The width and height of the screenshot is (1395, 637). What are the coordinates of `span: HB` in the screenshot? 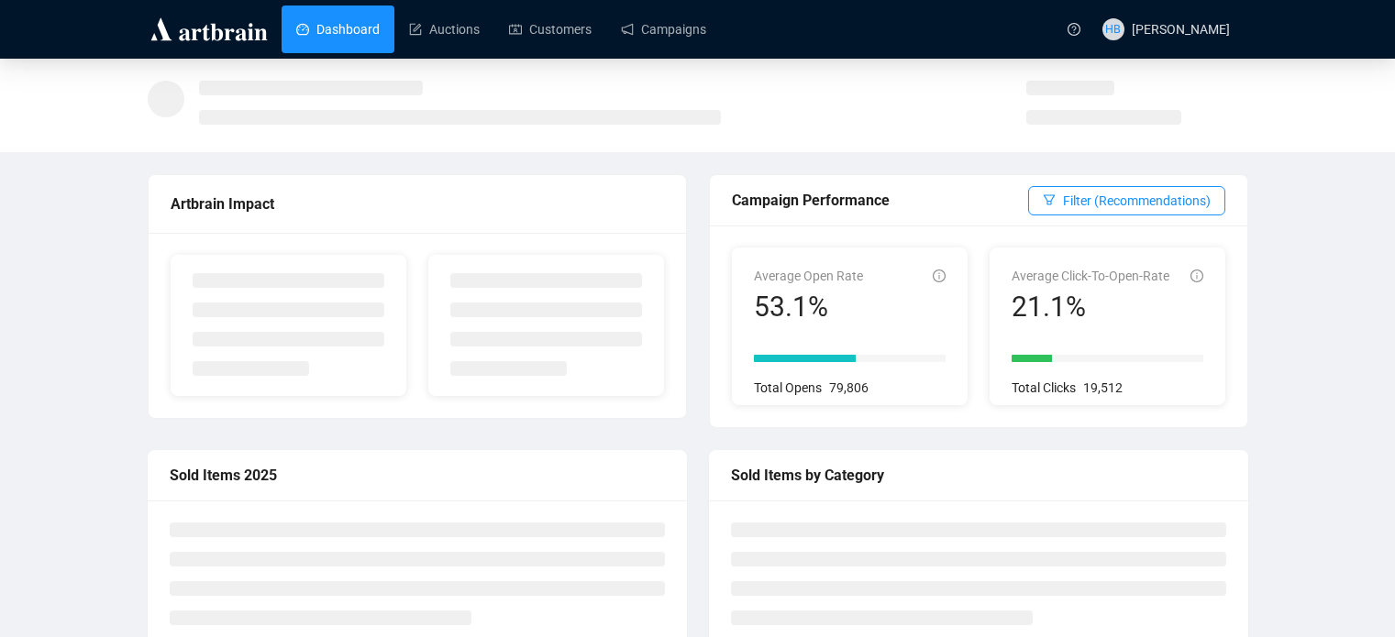 It's located at (1112, 29).